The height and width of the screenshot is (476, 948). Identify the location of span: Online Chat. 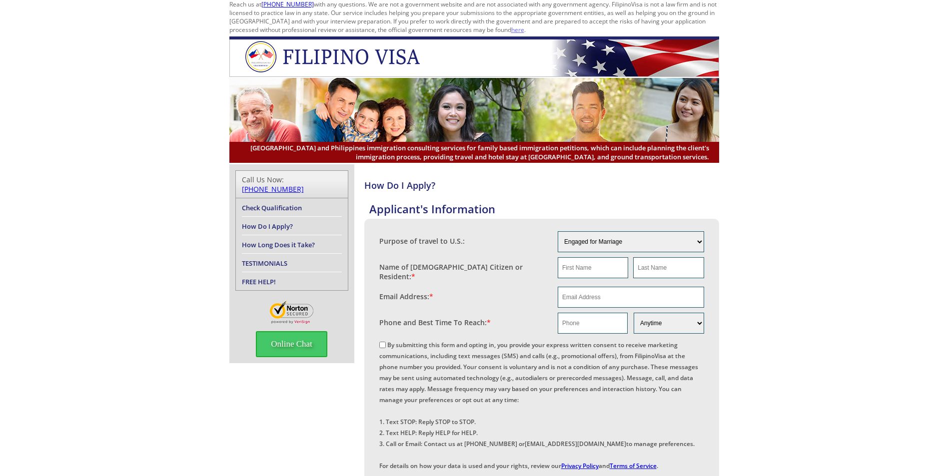
(291, 344).